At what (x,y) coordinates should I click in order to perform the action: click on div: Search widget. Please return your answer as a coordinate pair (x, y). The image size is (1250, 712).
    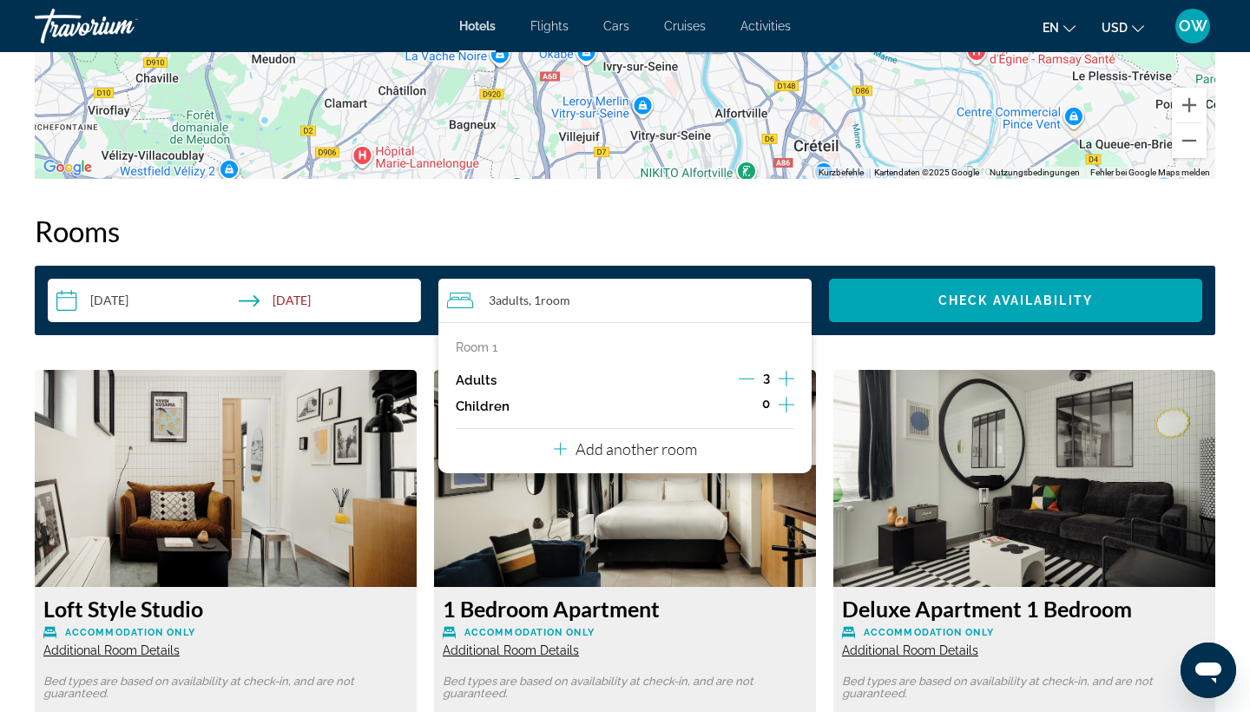
    Looking at the image, I should click on (625, 300).